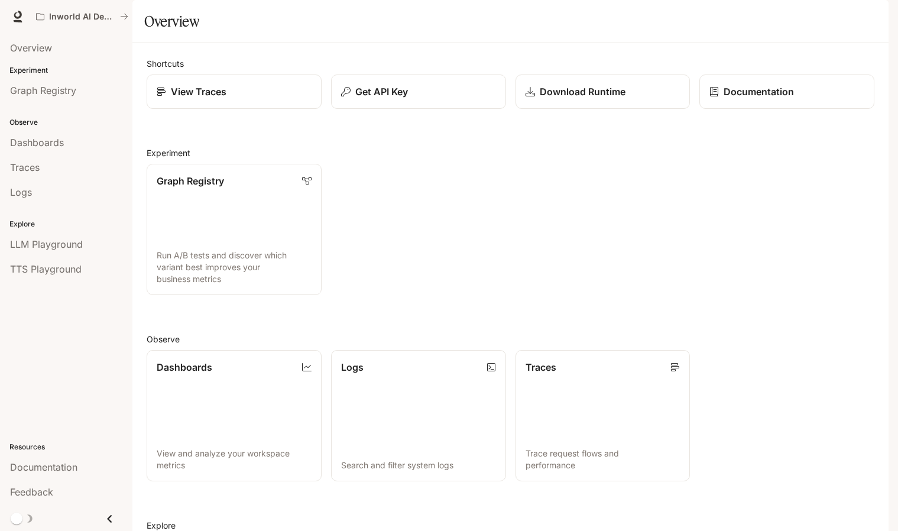 The image size is (898, 531). Describe the element at coordinates (510, 63) in the screenshot. I see `h2: Shortcuts` at that location.